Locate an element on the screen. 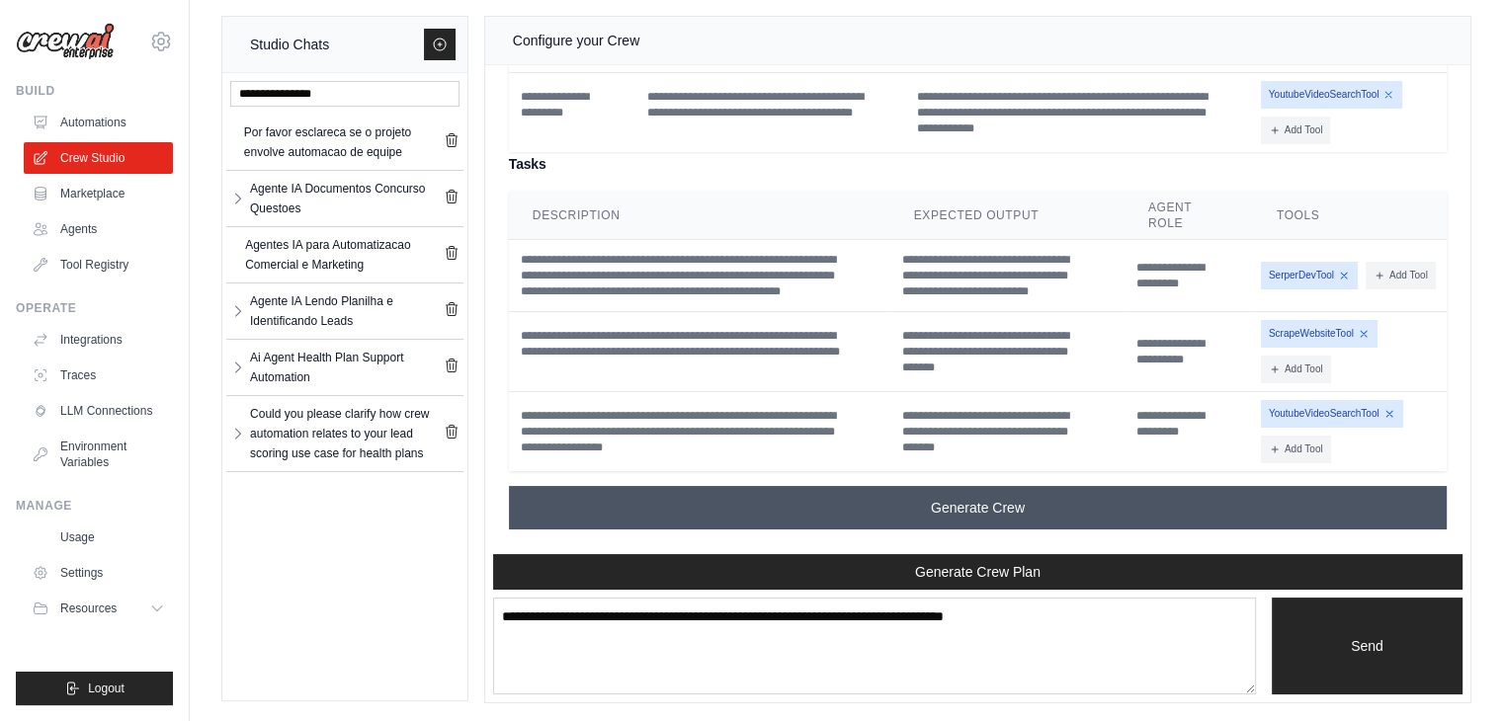 The width and height of the screenshot is (1503, 721). span: Resources is located at coordinates (88, 609).